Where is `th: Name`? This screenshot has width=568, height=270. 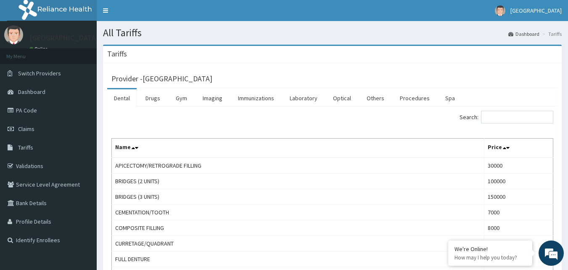
th: Name is located at coordinates (298, 148).